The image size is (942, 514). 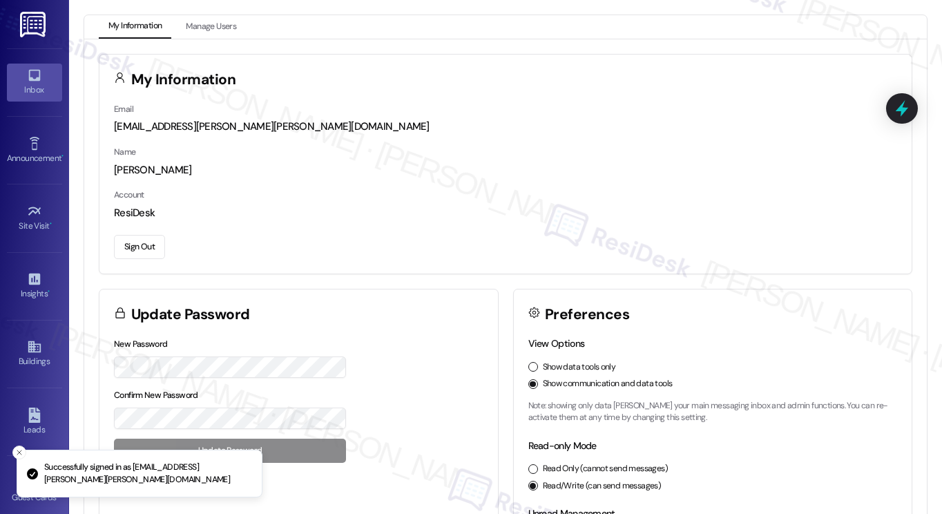 I want to click on a: Buildings, so click(x=35, y=354).